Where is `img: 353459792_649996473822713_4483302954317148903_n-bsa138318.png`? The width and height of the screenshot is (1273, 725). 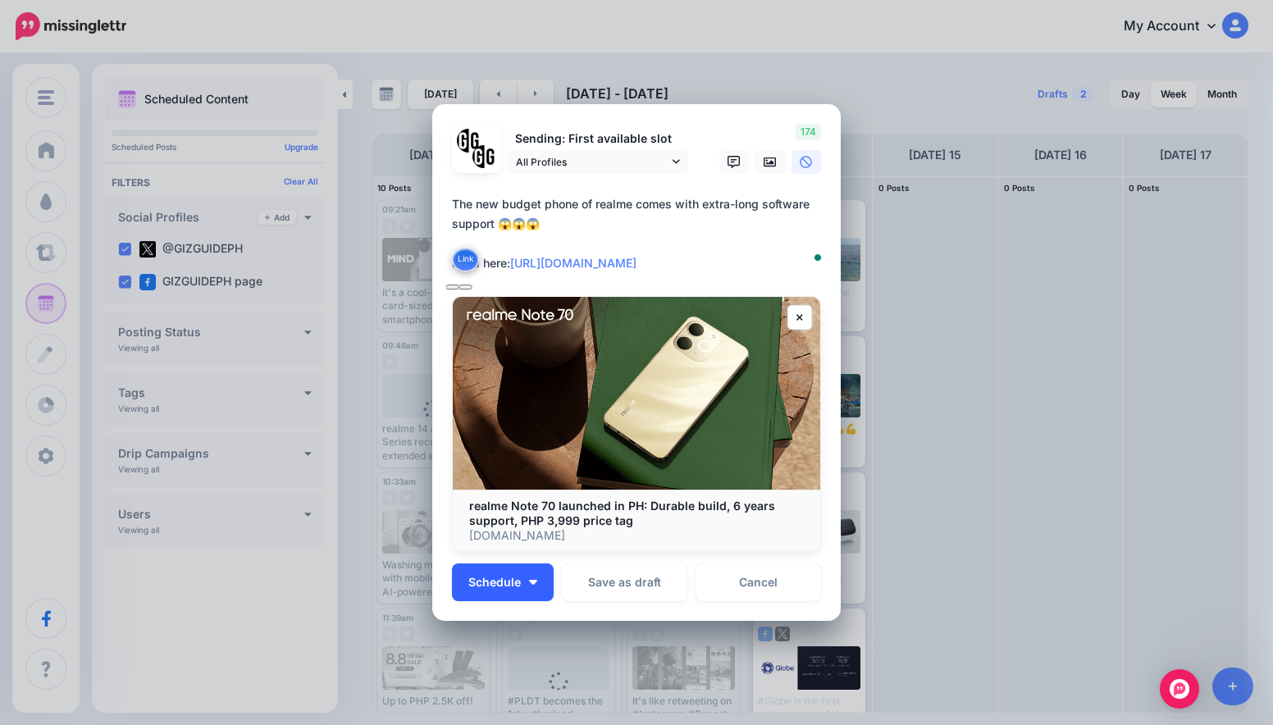 img: 353459792_649996473822713_4483302954317148903_n-bsa138318.png is located at coordinates (468, 140).